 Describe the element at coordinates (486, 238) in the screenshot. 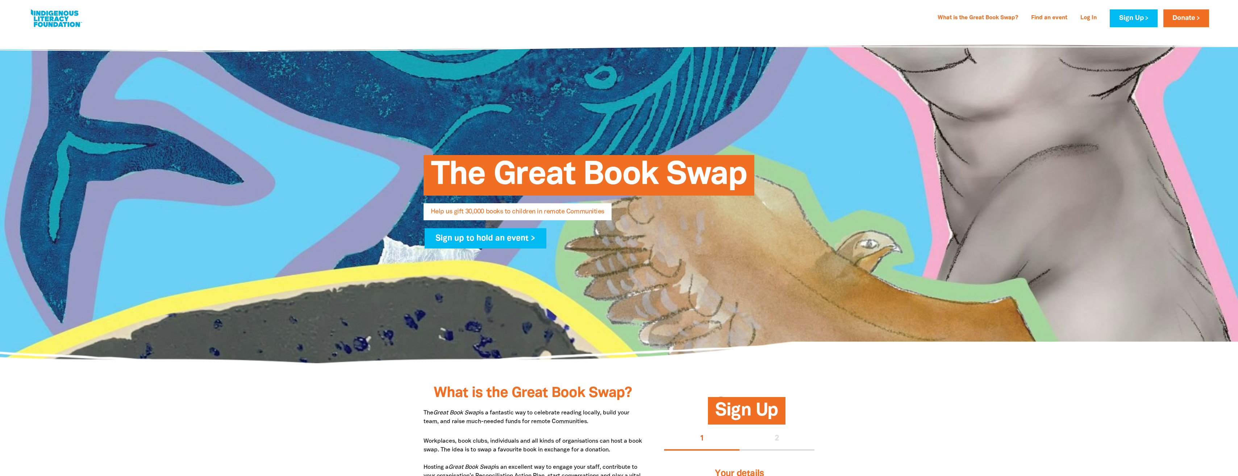

I see `a: Sign up to hold an event >` at that location.